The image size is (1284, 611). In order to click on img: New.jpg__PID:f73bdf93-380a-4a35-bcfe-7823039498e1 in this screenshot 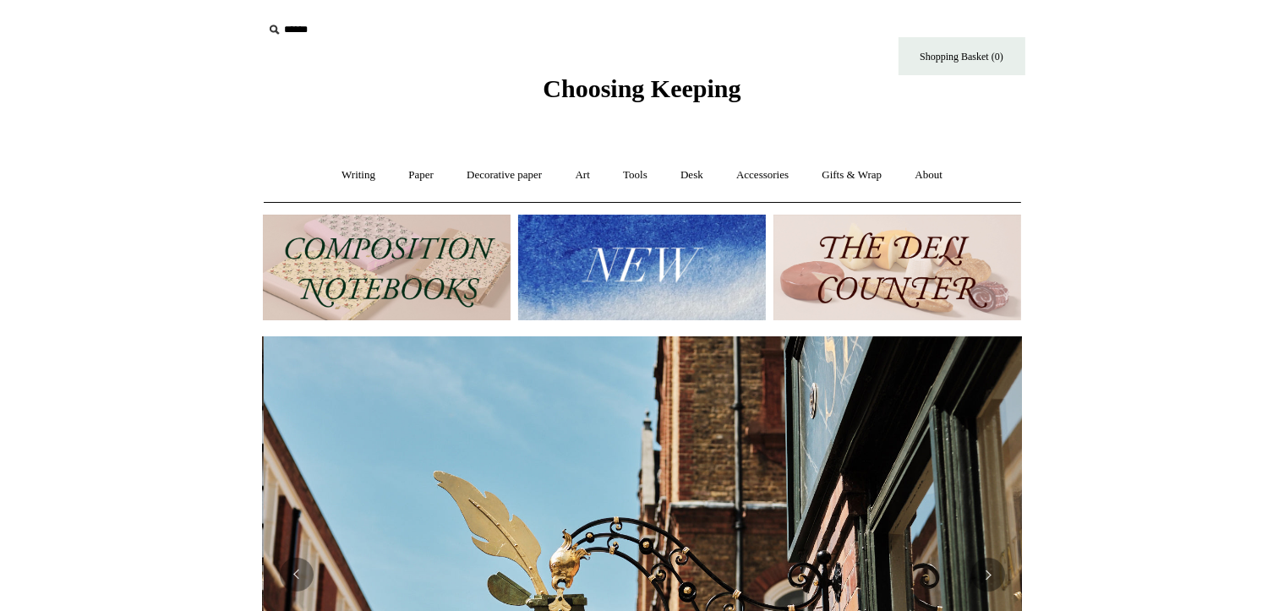, I will do `click(642, 267)`.